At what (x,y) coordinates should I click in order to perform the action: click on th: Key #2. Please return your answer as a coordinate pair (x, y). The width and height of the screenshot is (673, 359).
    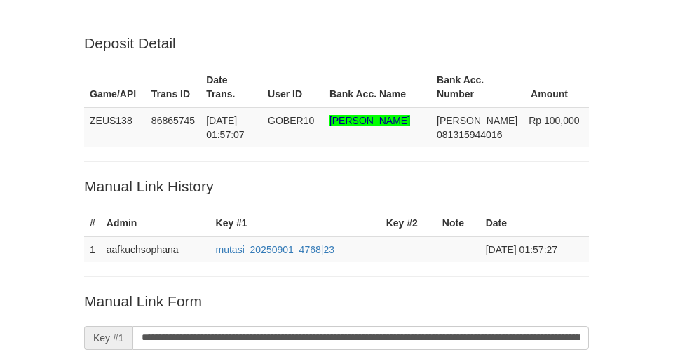
    Looking at the image, I should click on (409, 223).